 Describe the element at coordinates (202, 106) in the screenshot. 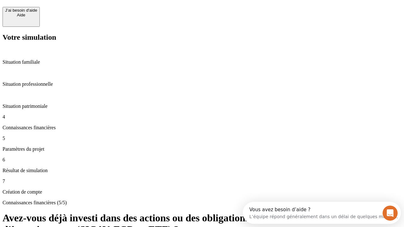

I see `p: Situation patrimoniale` at that location.